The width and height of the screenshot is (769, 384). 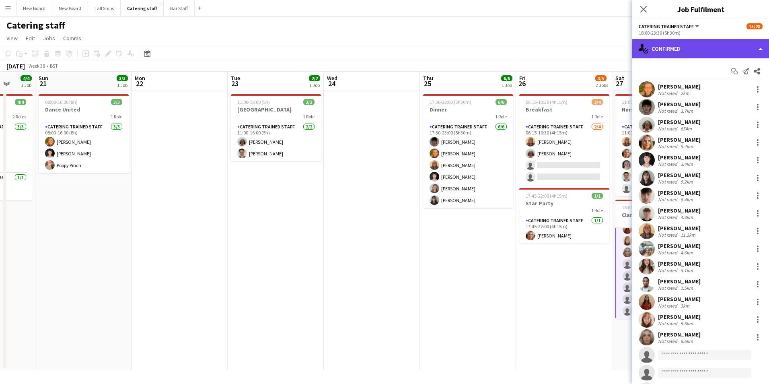 What do you see at coordinates (687, 323) in the screenshot?
I see `div: 5.6km` at bounding box center [687, 323].